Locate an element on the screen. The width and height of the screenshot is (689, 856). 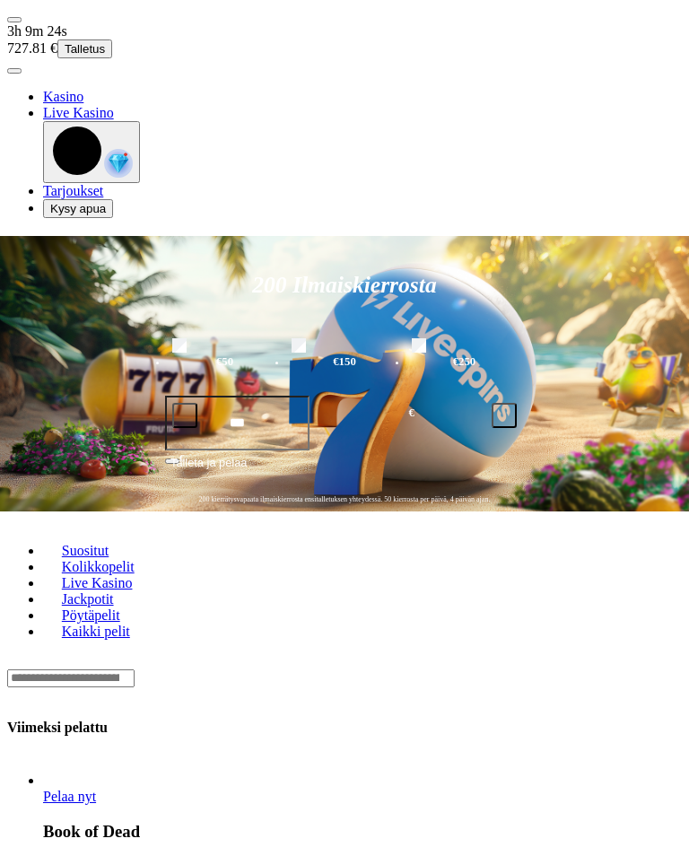
a: Kaikki pelit is located at coordinates (96, 631).